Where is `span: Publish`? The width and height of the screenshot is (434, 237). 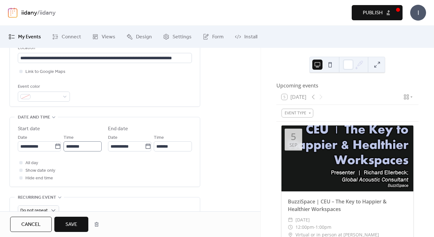 span: Publish is located at coordinates (372, 13).